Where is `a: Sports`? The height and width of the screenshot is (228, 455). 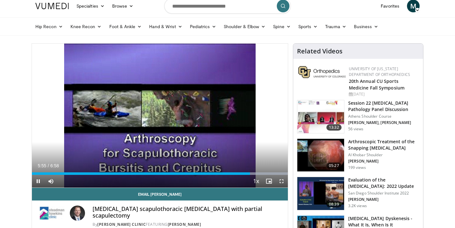 a: Sports is located at coordinates (308, 27).